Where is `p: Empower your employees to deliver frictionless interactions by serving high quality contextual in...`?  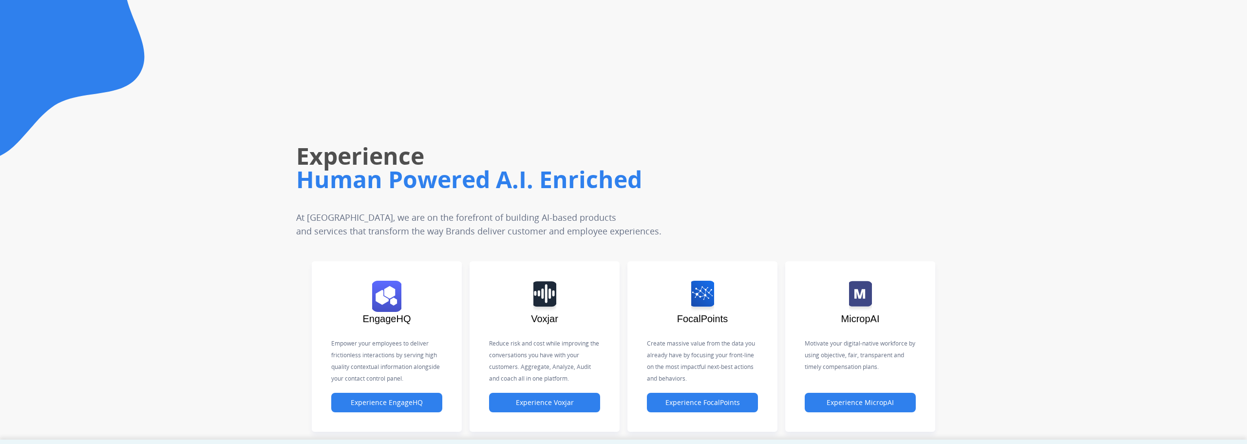 p: Empower your employees to deliver frictionless interactions by serving high quality contextual in... is located at coordinates (387, 361).